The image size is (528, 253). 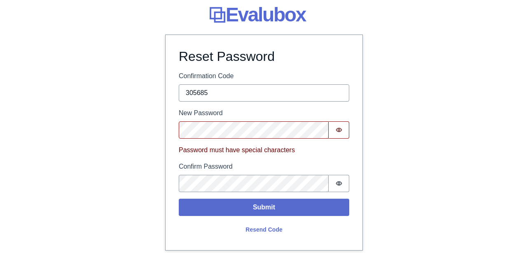 What do you see at coordinates (264, 207) in the screenshot?
I see `button: Submit` at bounding box center [264, 207].